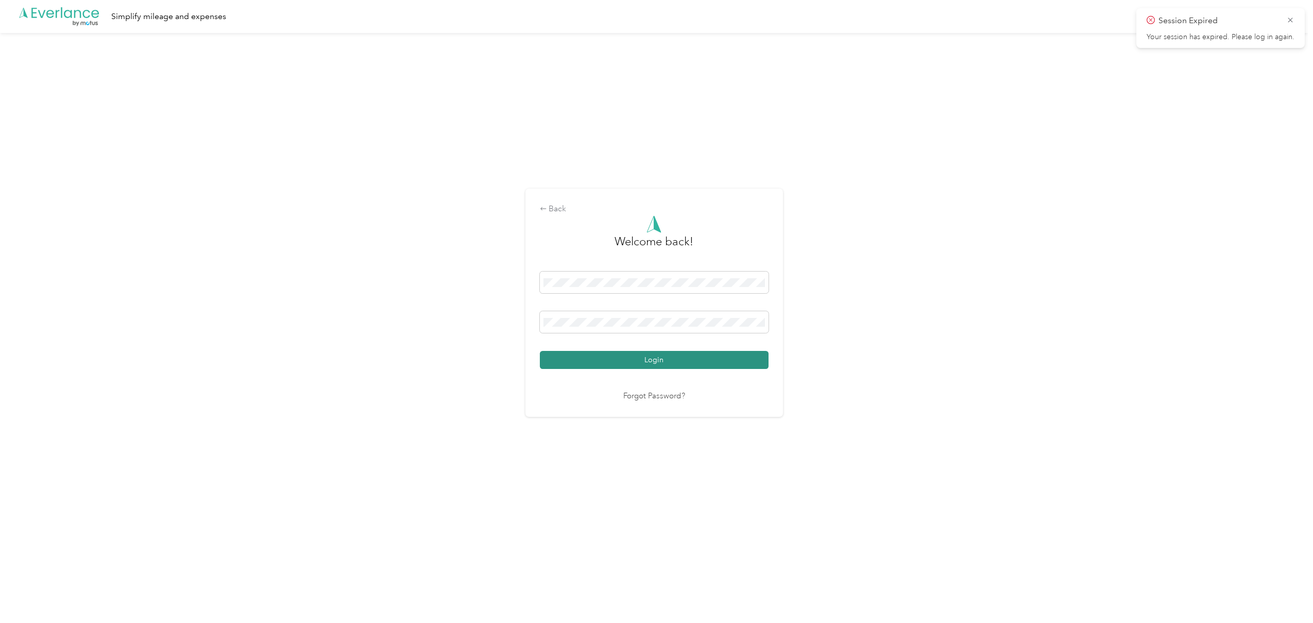 This screenshot has width=1313, height=623. Describe the element at coordinates (1219, 21) in the screenshot. I see `p: Session Expired` at that location.